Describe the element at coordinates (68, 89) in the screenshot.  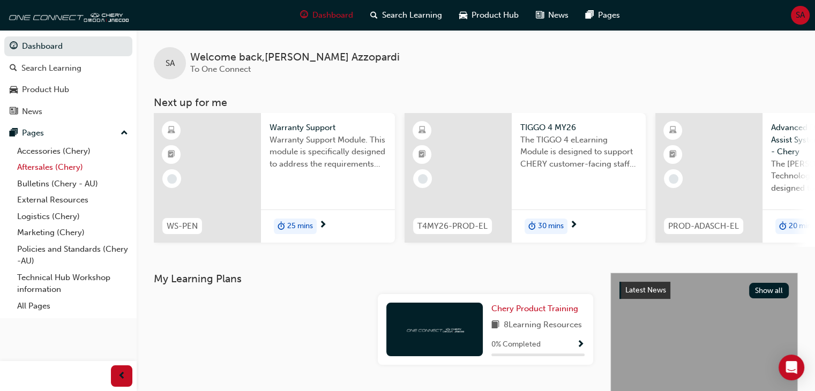
I see `a: Product Hub` at that location.